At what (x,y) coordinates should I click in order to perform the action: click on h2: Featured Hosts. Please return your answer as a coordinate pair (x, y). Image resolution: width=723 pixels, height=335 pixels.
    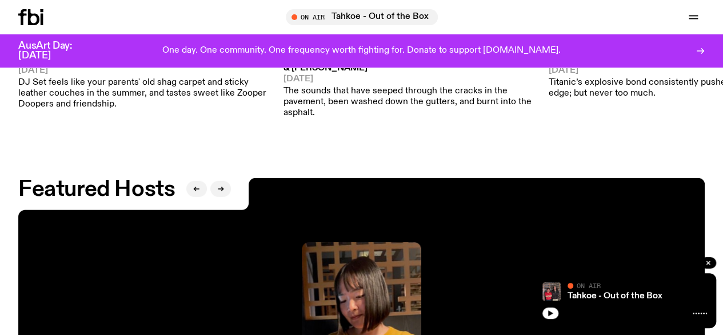
    Looking at the image, I should click on (97, 189).